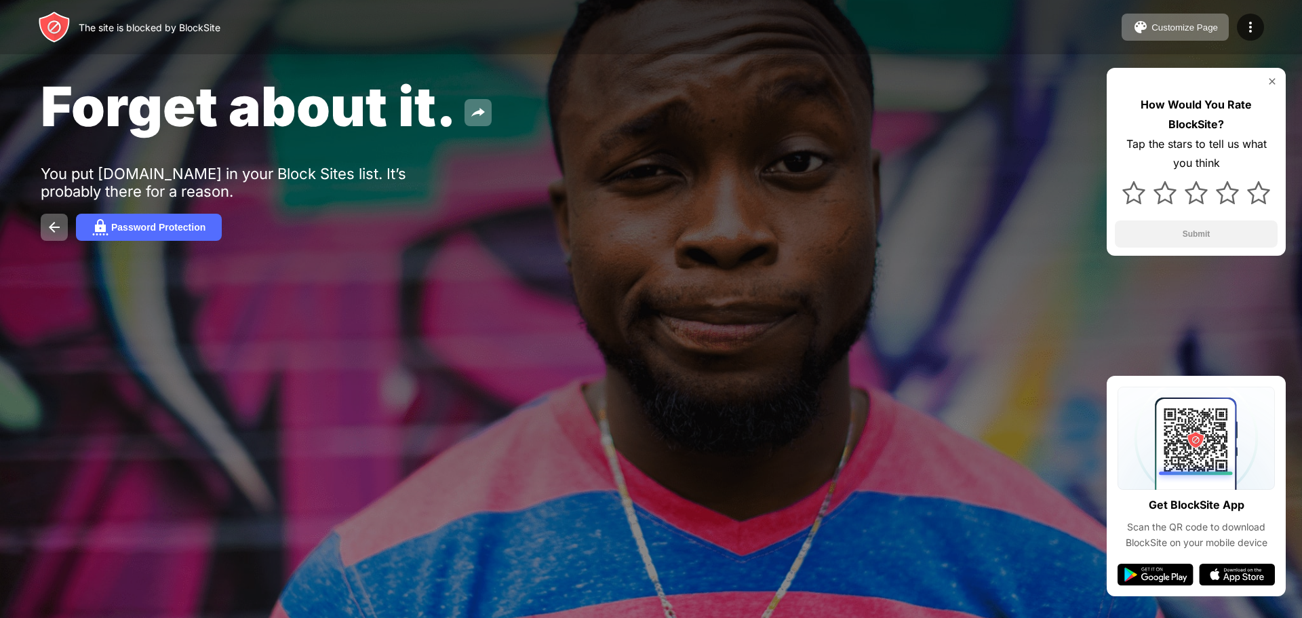 This screenshot has height=618, width=1302. Describe the element at coordinates (1176, 27) in the screenshot. I see `button: Customize Page` at that location.